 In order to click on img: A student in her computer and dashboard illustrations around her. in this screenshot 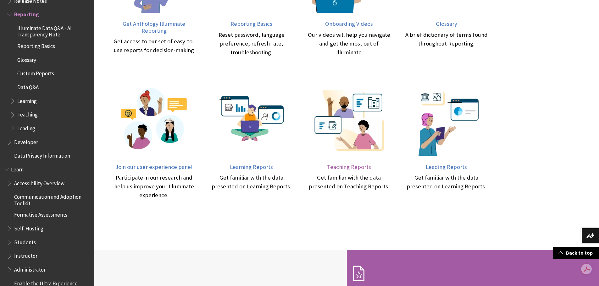, I will do `click(251, 119)`.